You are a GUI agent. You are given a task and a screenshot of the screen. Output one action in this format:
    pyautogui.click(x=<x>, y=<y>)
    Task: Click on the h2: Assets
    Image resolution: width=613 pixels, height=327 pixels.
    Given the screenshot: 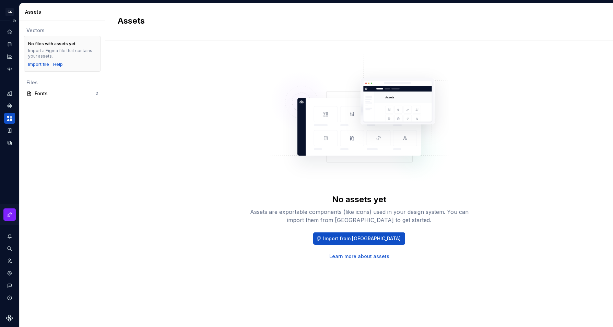 What is the action you would take?
    pyautogui.click(x=355, y=21)
    